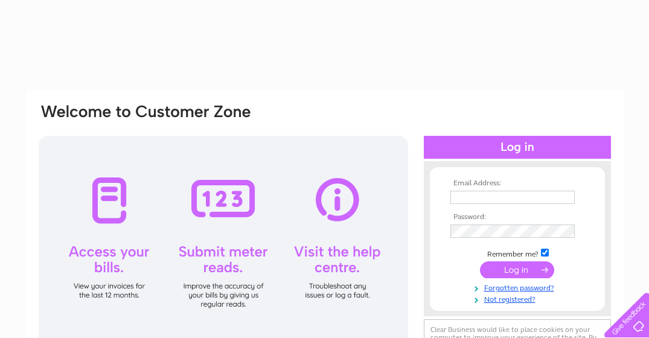  What do you see at coordinates (517, 253) in the screenshot?
I see `td: Remember me?` at bounding box center [517, 253].